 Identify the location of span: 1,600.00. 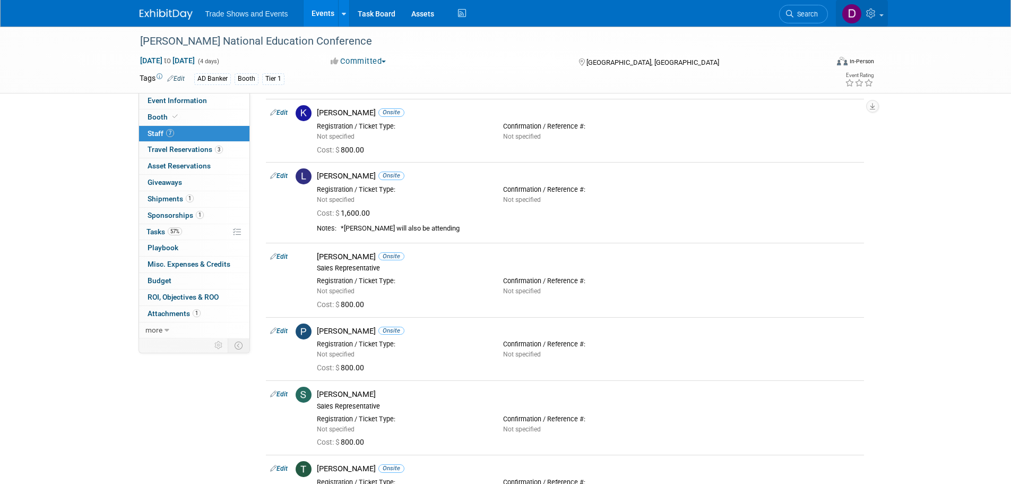
(346, 213).